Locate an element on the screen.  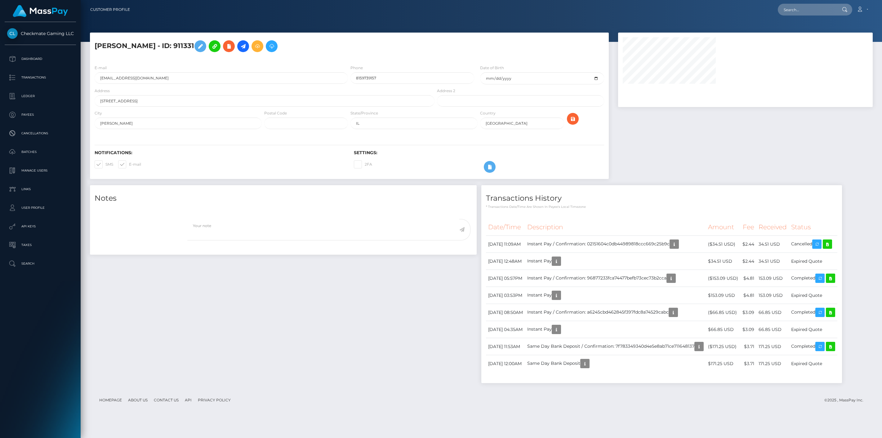
a: Batches is located at coordinates (40, 152).